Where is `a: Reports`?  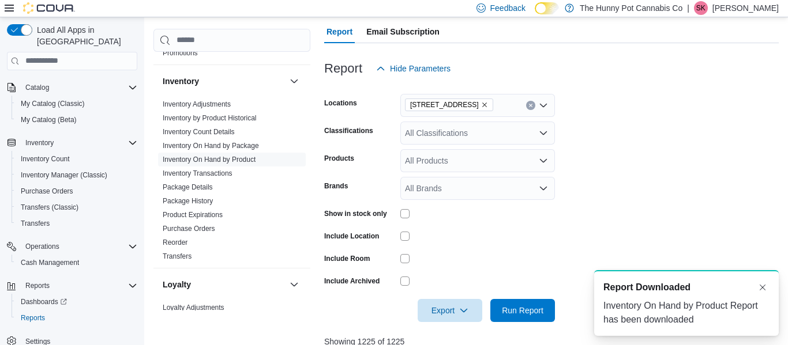 a: Reports is located at coordinates (33, 318).